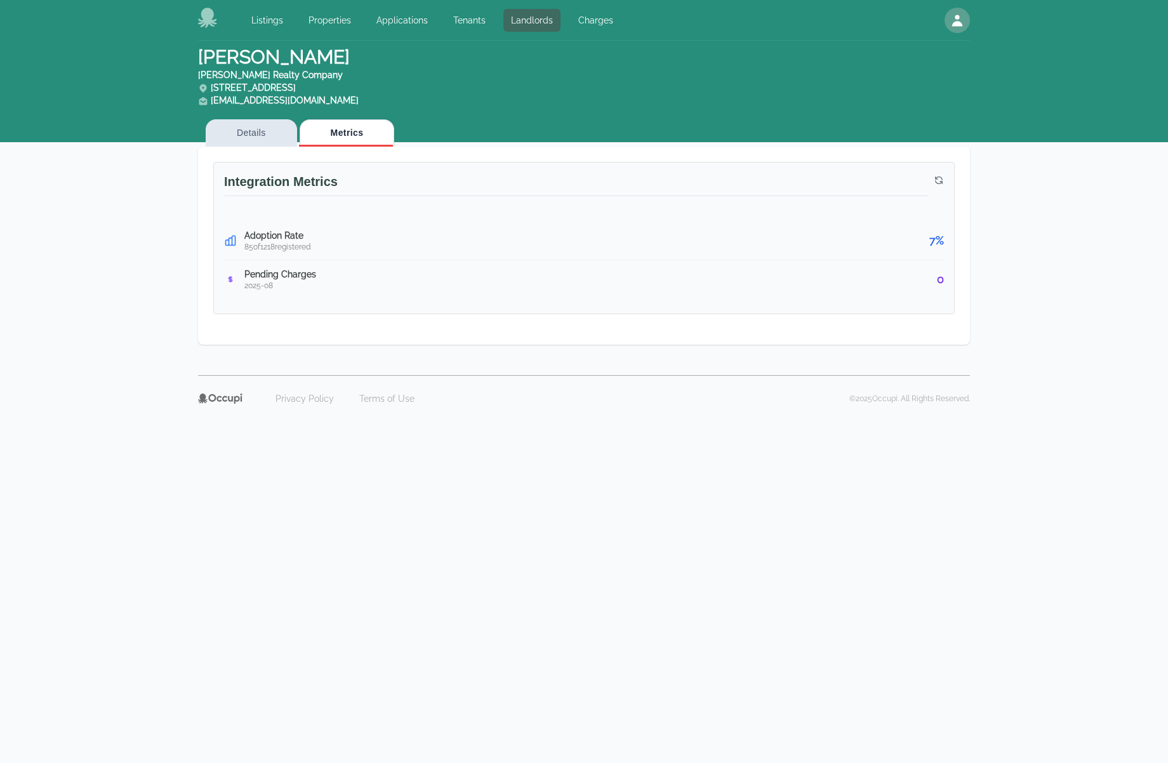 The height and width of the screenshot is (763, 1168). I want to click on button: Metrics, so click(347, 133).